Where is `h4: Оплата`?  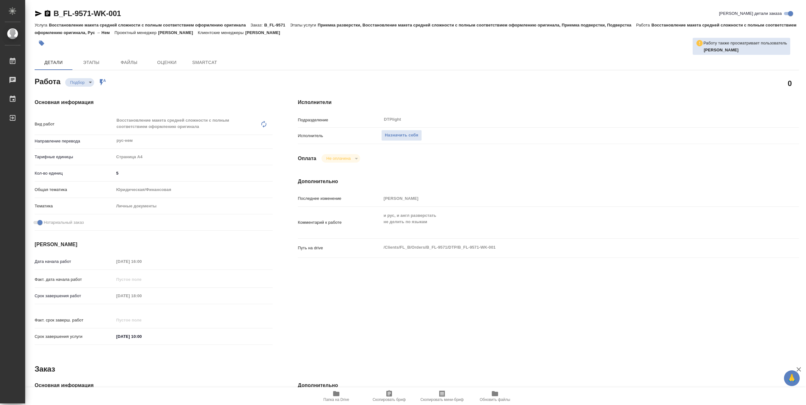 h4: Оплата is located at coordinates (307, 158).